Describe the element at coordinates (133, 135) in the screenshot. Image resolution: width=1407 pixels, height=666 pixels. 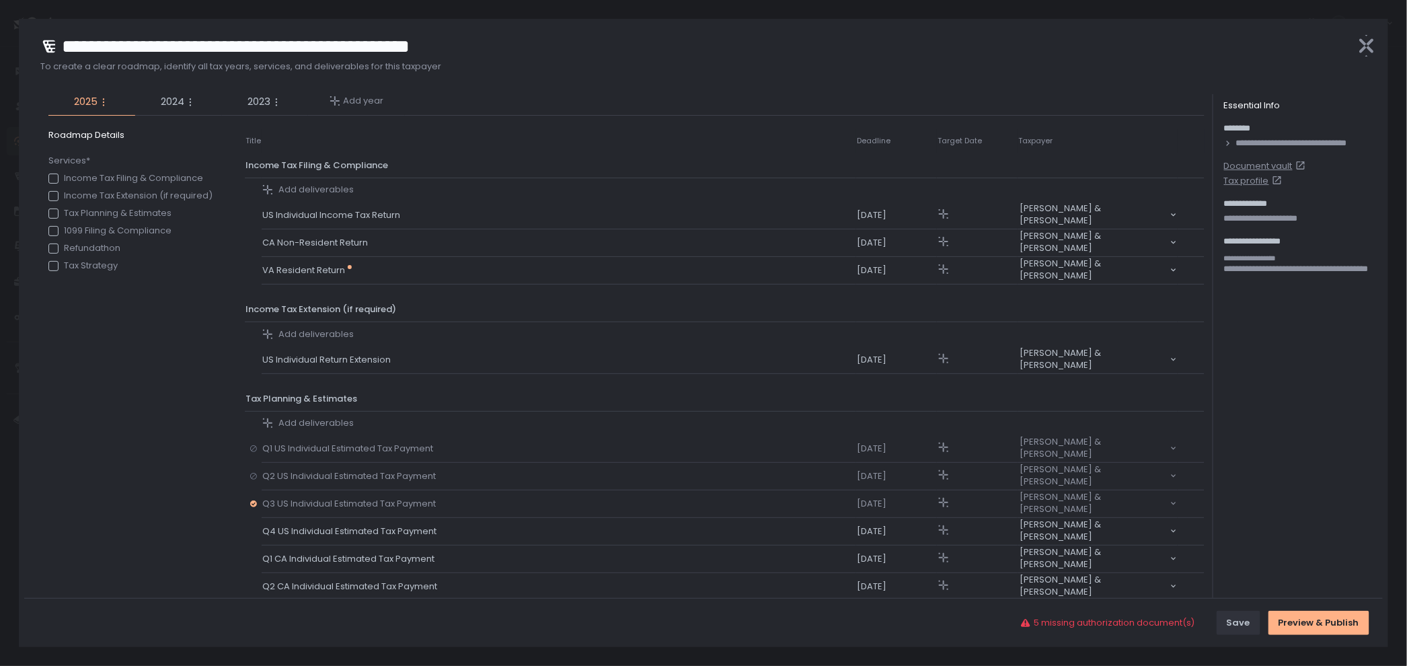
I see `span: Roadmap Details` at that location.